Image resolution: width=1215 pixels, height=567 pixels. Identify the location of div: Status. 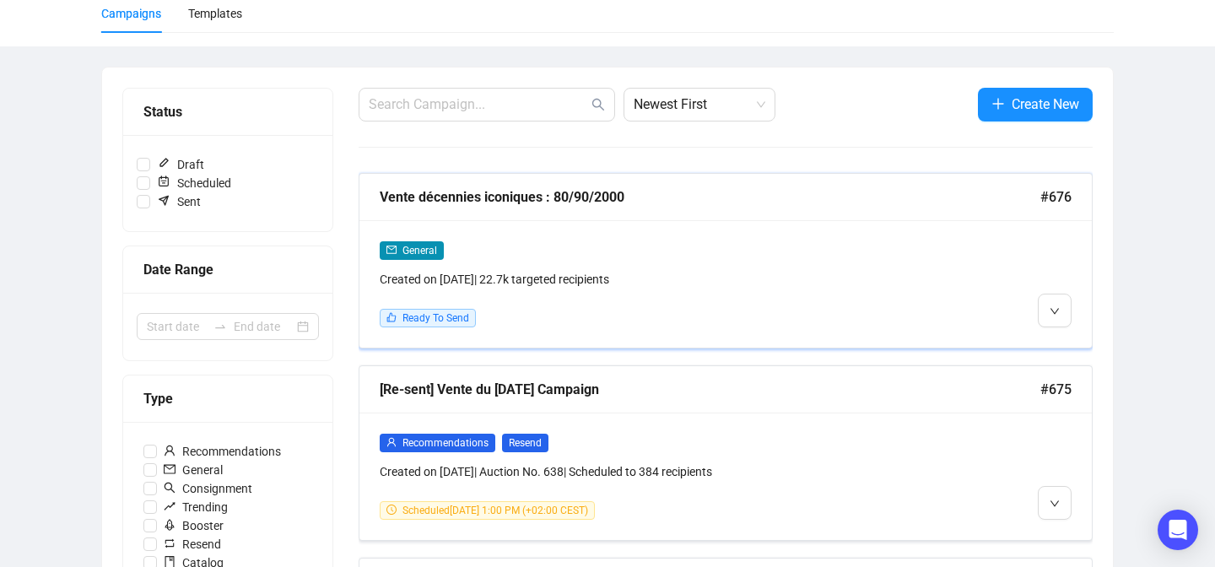
(228, 111).